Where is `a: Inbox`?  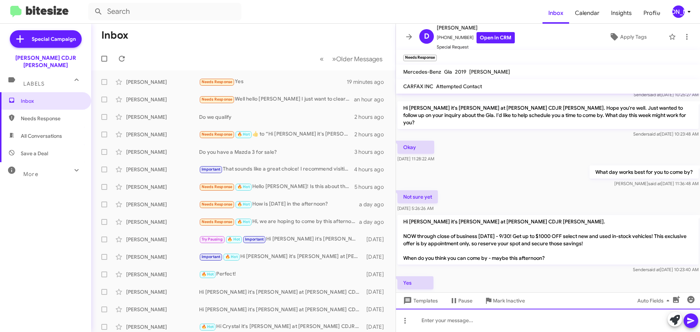
a: Inbox is located at coordinates (556, 13).